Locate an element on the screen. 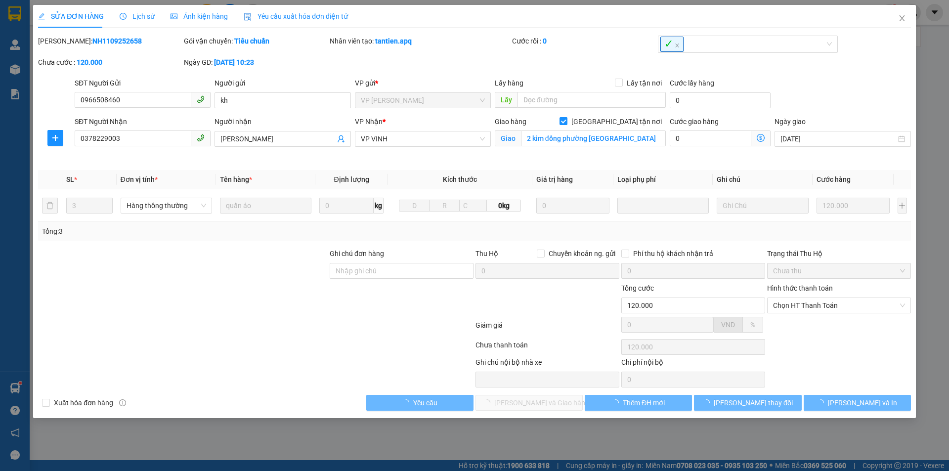 The width and height of the screenshot is (949, 471). div: Ngày GD: is located at coordinates (256, 62).